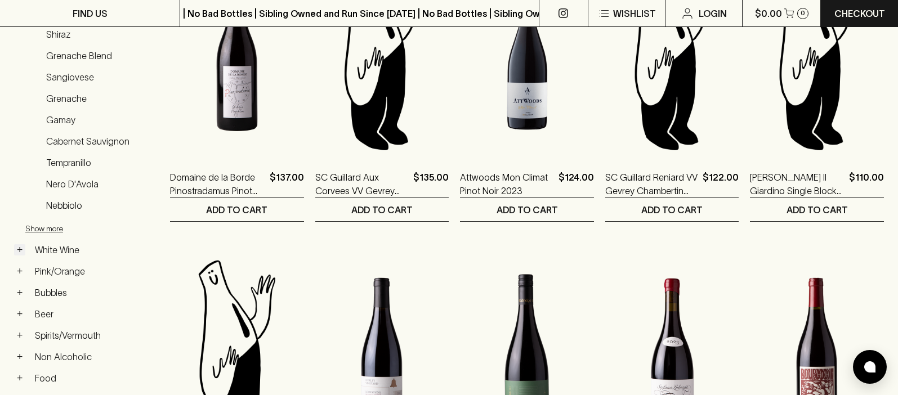 The height and width of the screenshot is (395, 898). I want to click on a: Grenache Blend, so click(100, 56).